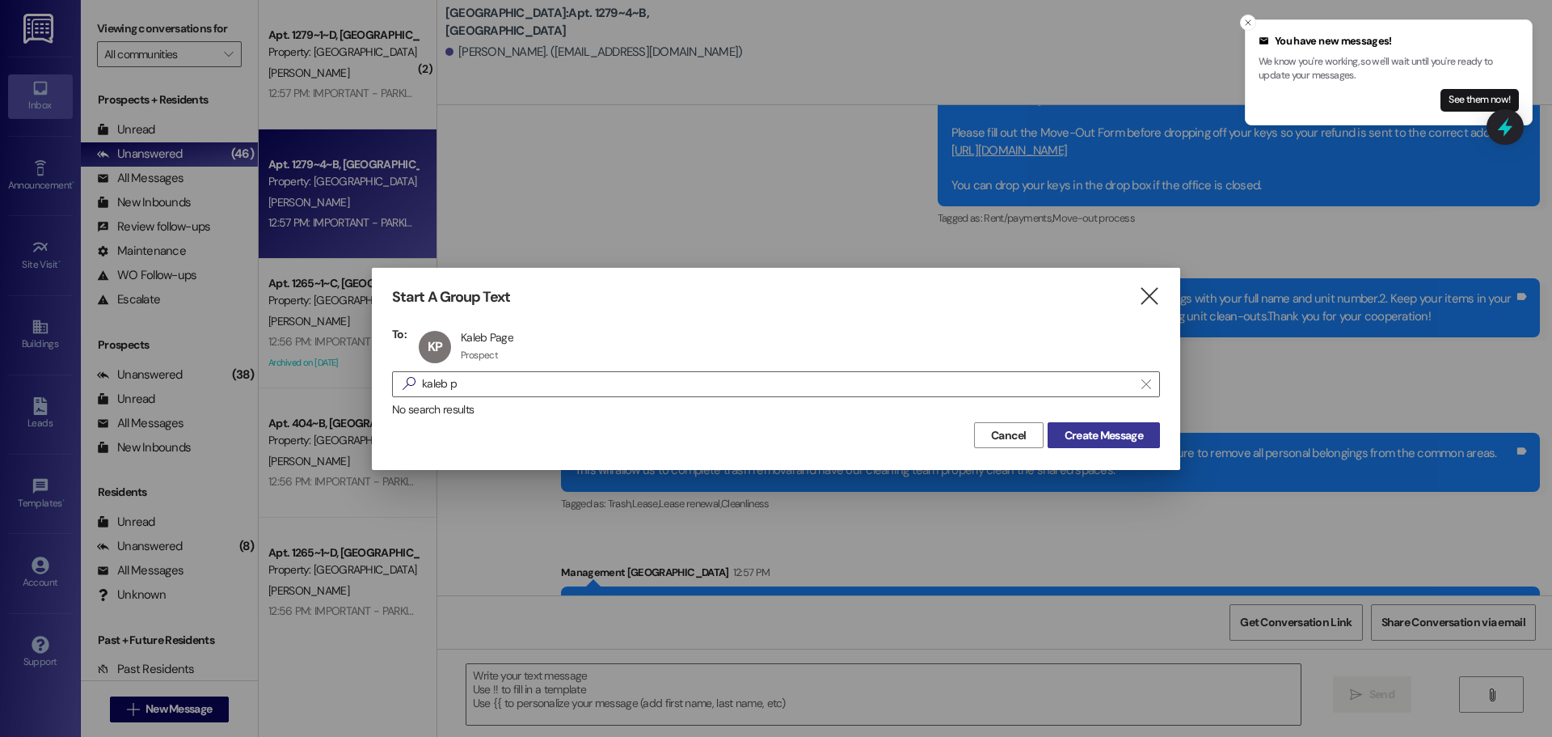 The image size is (1552, 737). What do you see at coordinates (1146, 384) in the screenshot?
I see `button: Clear text` at bounding box center [1146, 384].